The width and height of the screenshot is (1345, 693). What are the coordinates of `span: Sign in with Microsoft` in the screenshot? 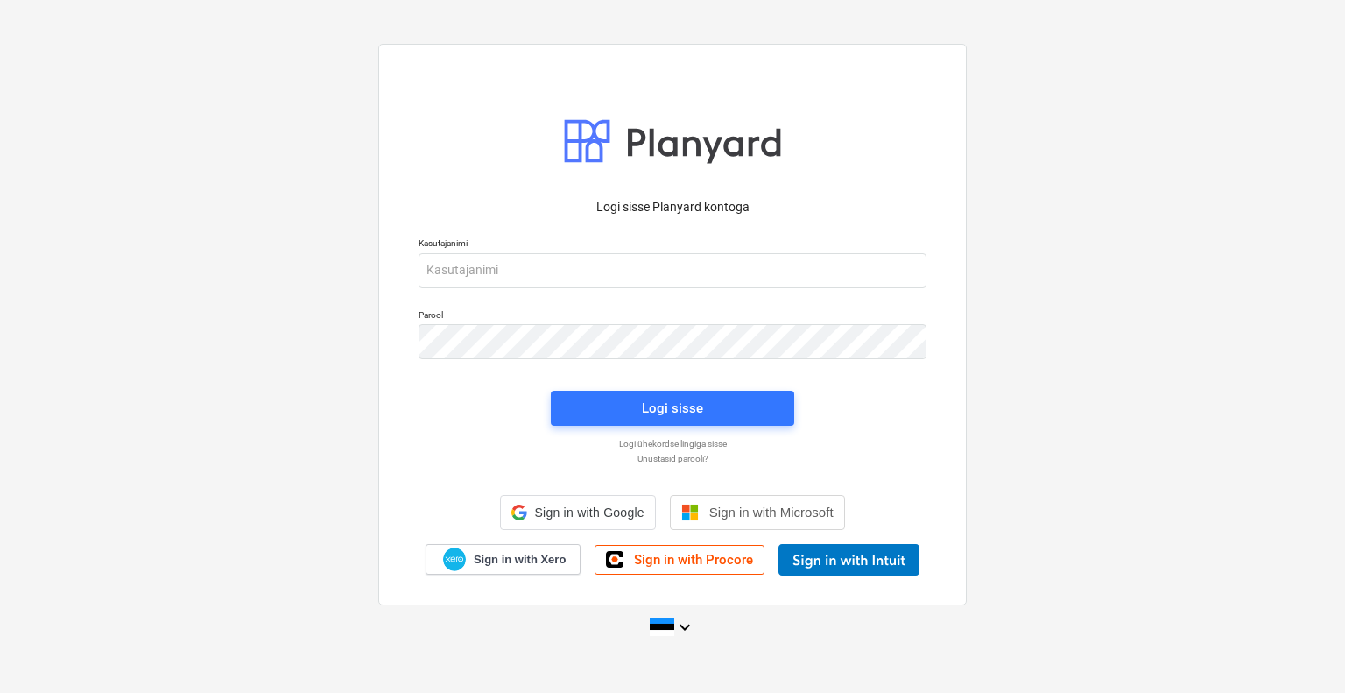 It's located at (771, 511).